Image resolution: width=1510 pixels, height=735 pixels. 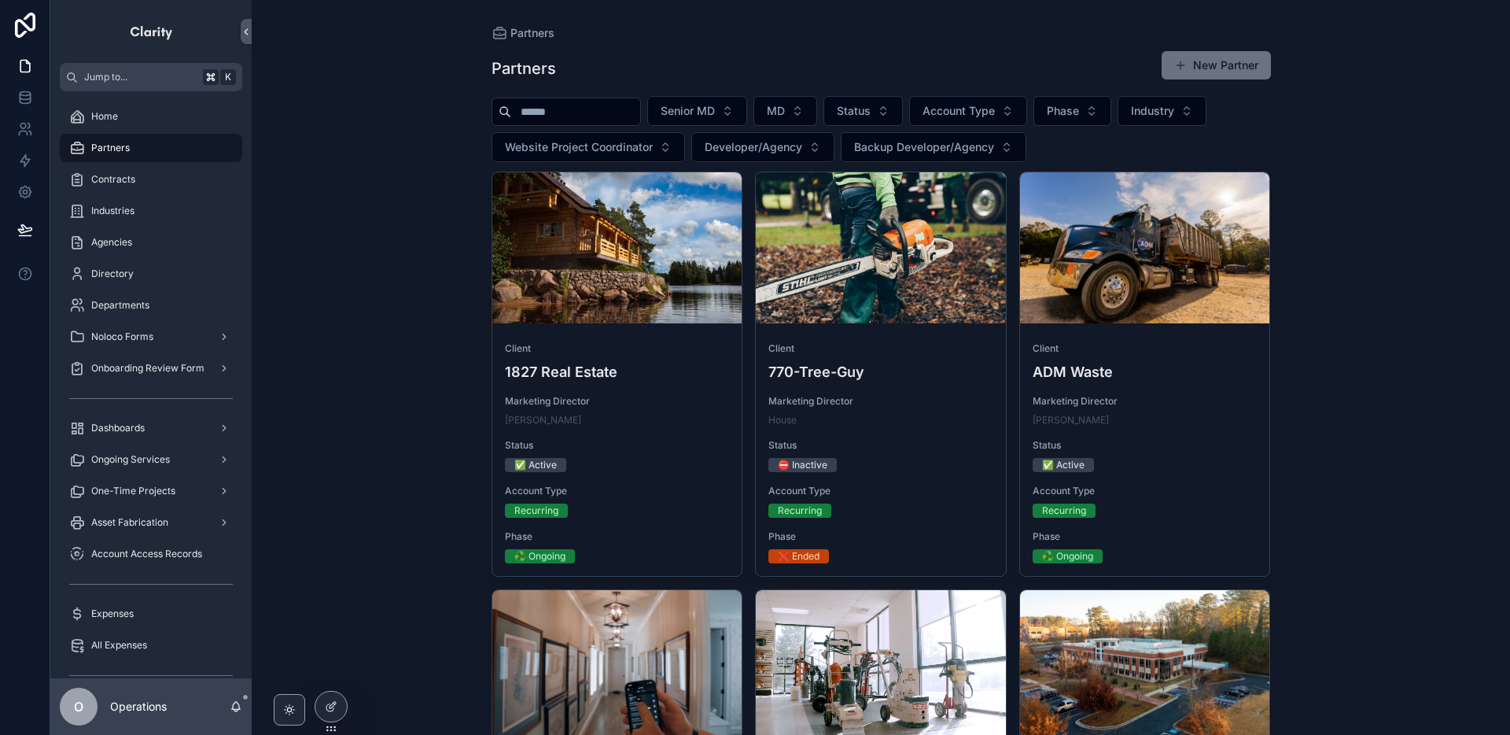 What do you see at coordinates (151, 211) in the screenshot?
I see `a: Industries` at bounding box center [151, 211].